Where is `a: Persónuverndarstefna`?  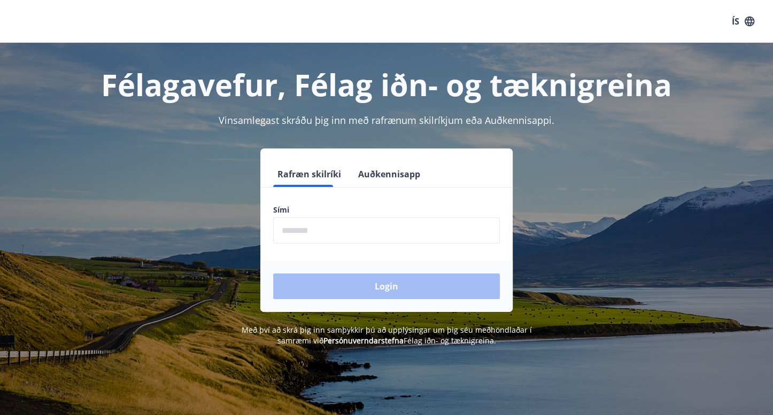
a: Persónuverndarstefna is located at coordinates (363, 340).